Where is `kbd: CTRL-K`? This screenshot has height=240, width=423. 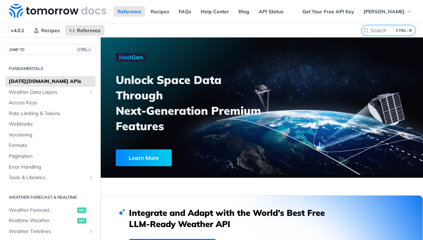 kbd: CTRL-K is located at coordinates (404, 30).